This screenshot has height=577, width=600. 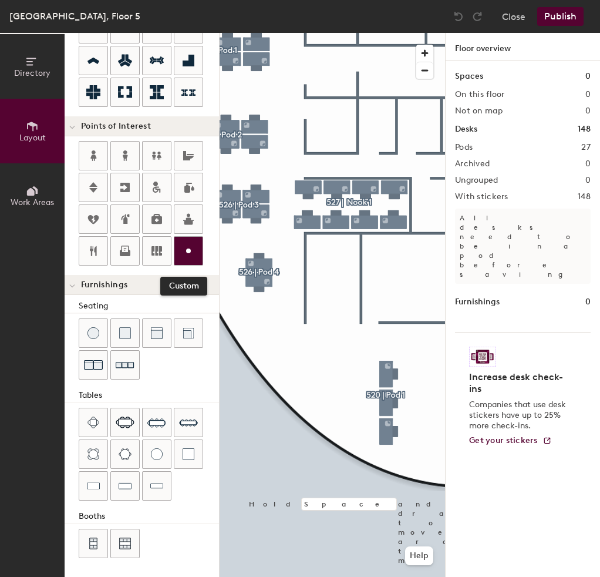 I want to click on img: Couch (x3), so click(x=125, y=365).